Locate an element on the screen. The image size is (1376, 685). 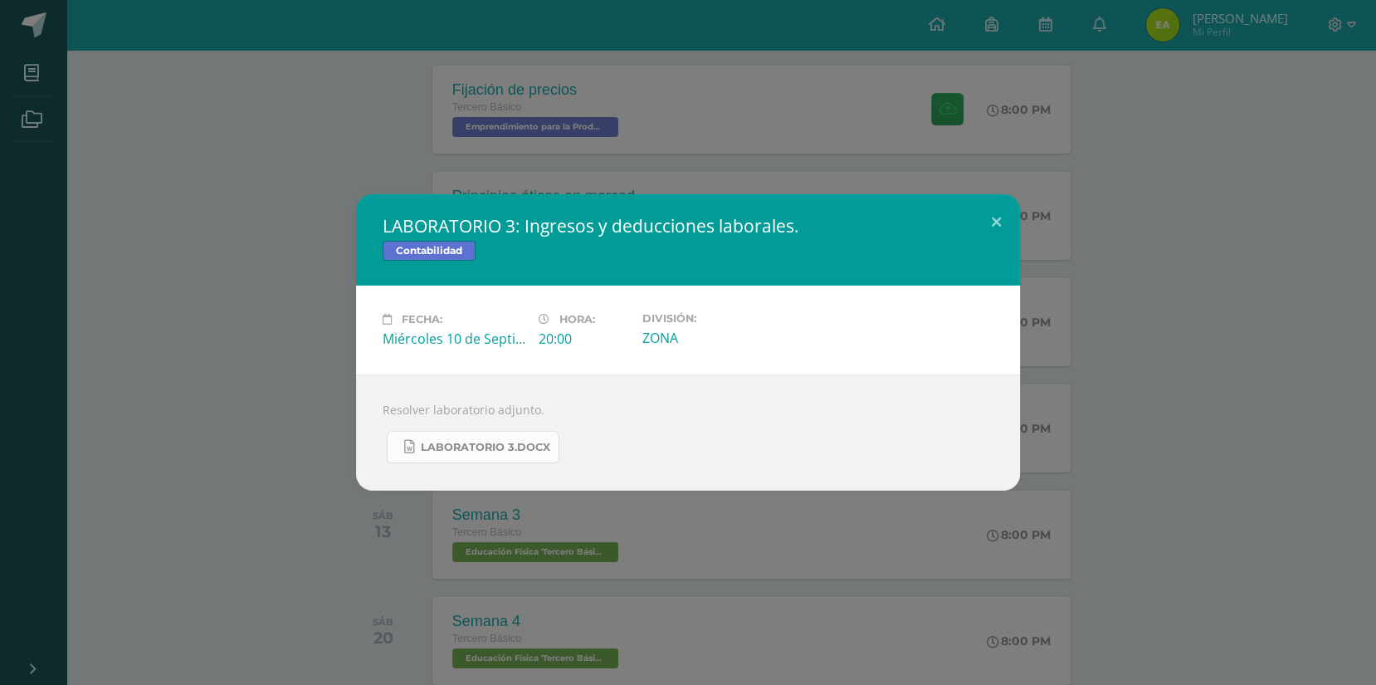
h2: LABORATORIO 3: Ingresos y deducciones laborales. is located at coordinates (688, 226).